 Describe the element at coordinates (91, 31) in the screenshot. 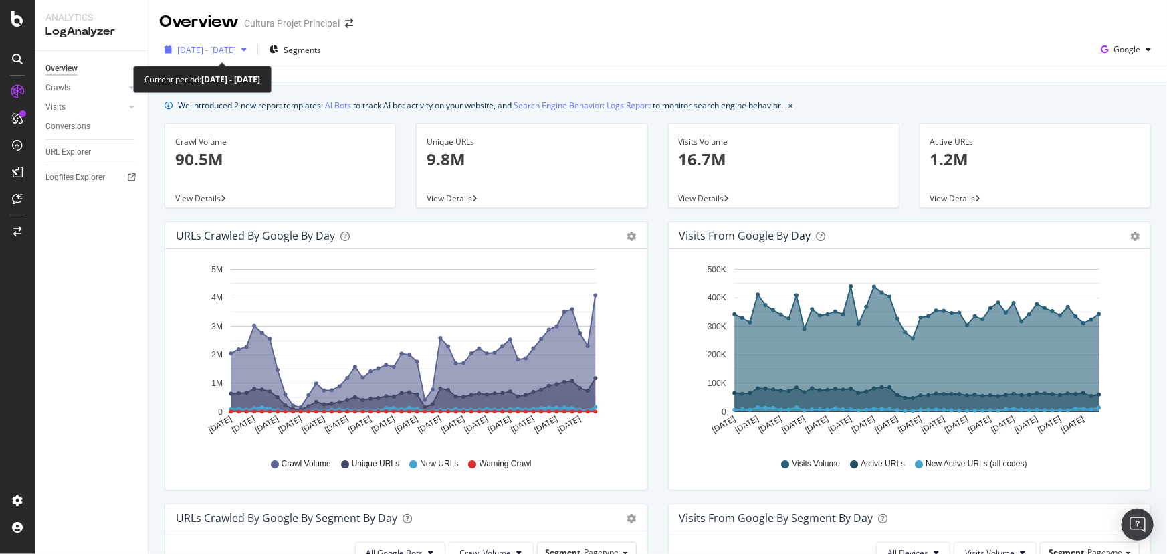

I see `div: LogAnalyzer` at that location.